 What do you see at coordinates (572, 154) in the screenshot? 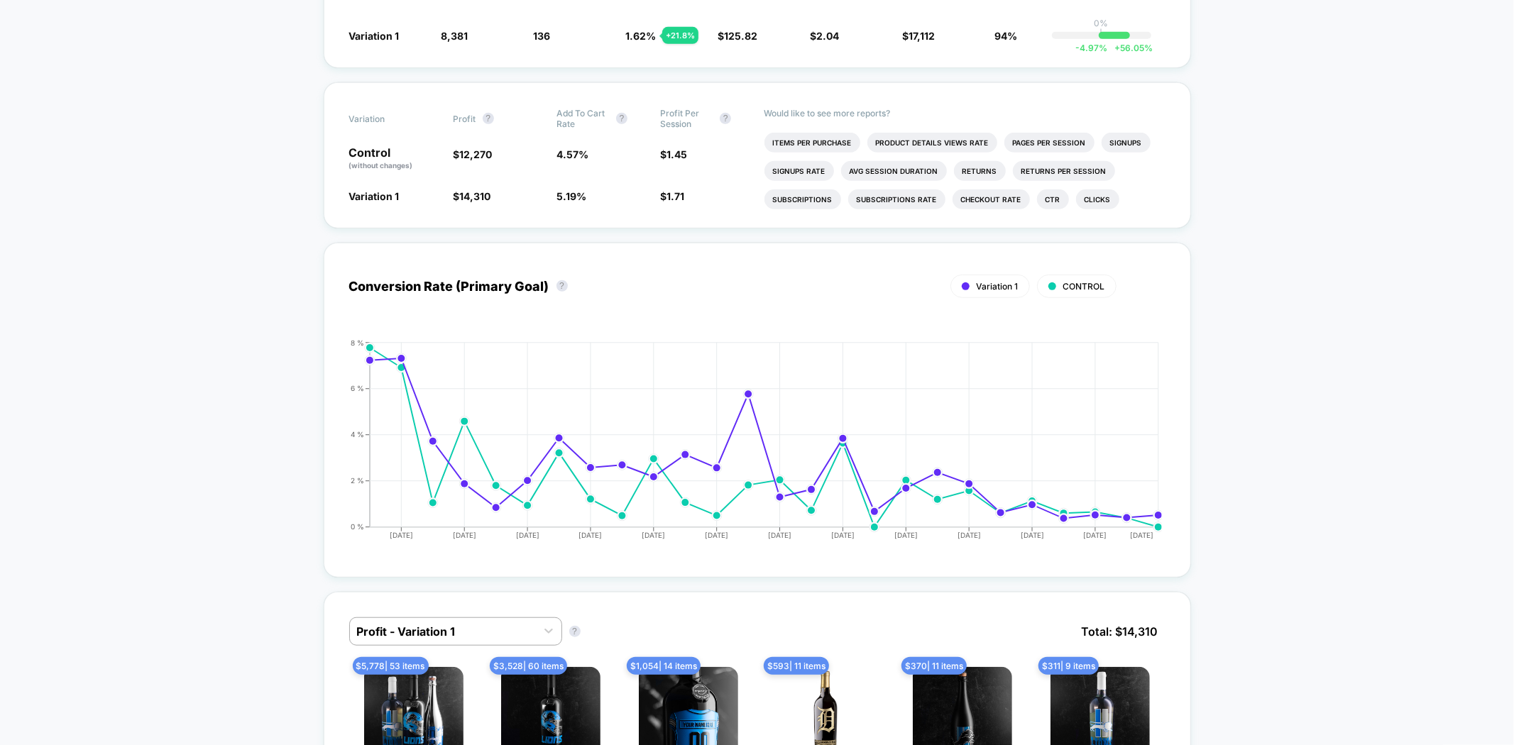
I see `span: 4.57 %` at bounding box center [572, 154].